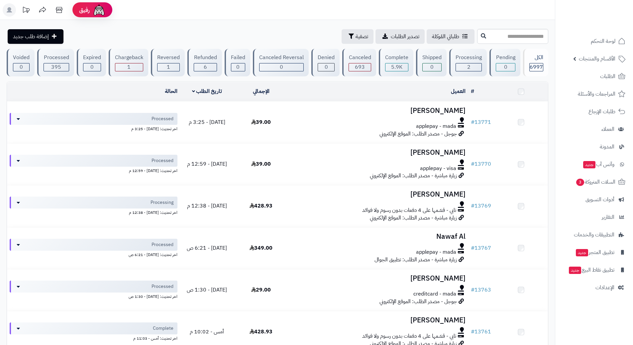  What do you see at coordinates (598, 164) in the screenshot?
I see `span: وآتس آب` at bounding box center [598, 164].